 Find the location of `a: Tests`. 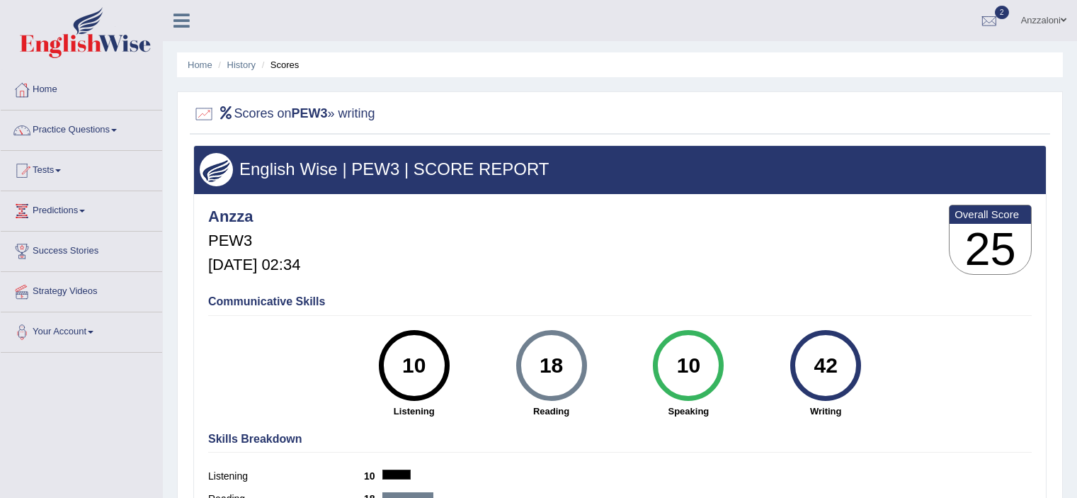

a: Tests is located at coordinates (81, 169).